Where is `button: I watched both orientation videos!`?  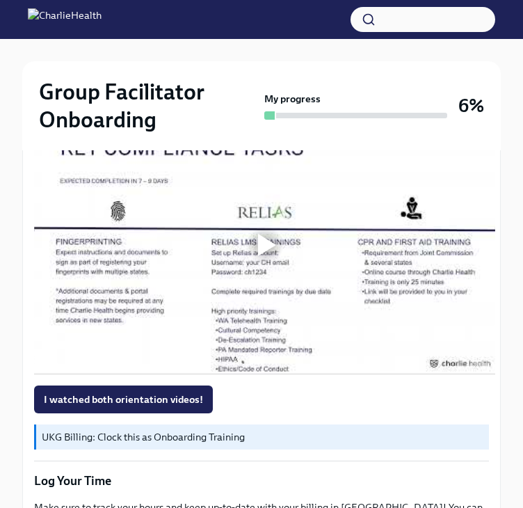
button: I watched both orientation videos! is located at coordinates (123, 399).